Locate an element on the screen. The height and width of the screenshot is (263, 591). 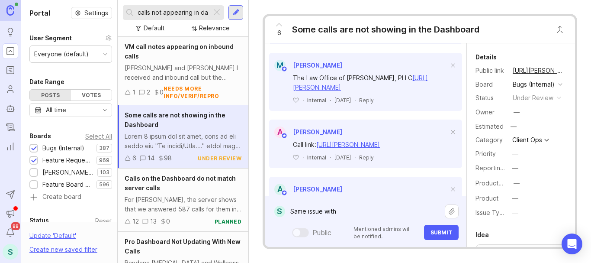
div: All time is located at coordinates (56, 110).